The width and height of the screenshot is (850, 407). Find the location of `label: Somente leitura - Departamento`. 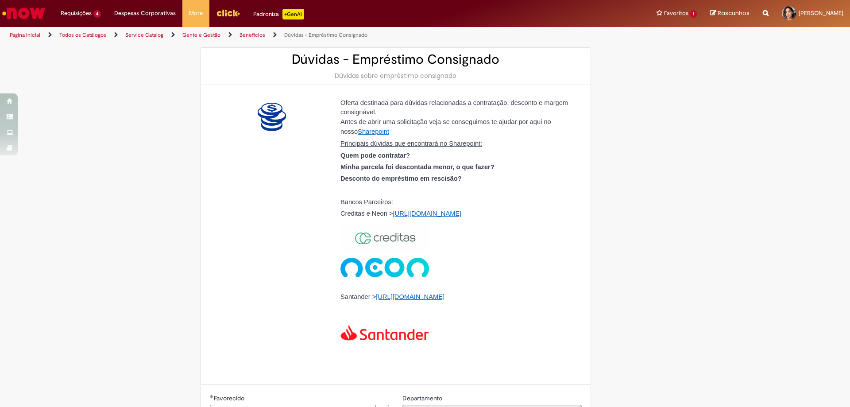

label: Somente leitura - Departamento is located at coordinates (423, 398).